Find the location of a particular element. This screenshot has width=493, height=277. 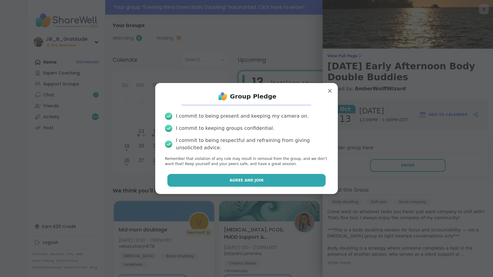

span: Agree and Join is located at coordinates (246, 180).